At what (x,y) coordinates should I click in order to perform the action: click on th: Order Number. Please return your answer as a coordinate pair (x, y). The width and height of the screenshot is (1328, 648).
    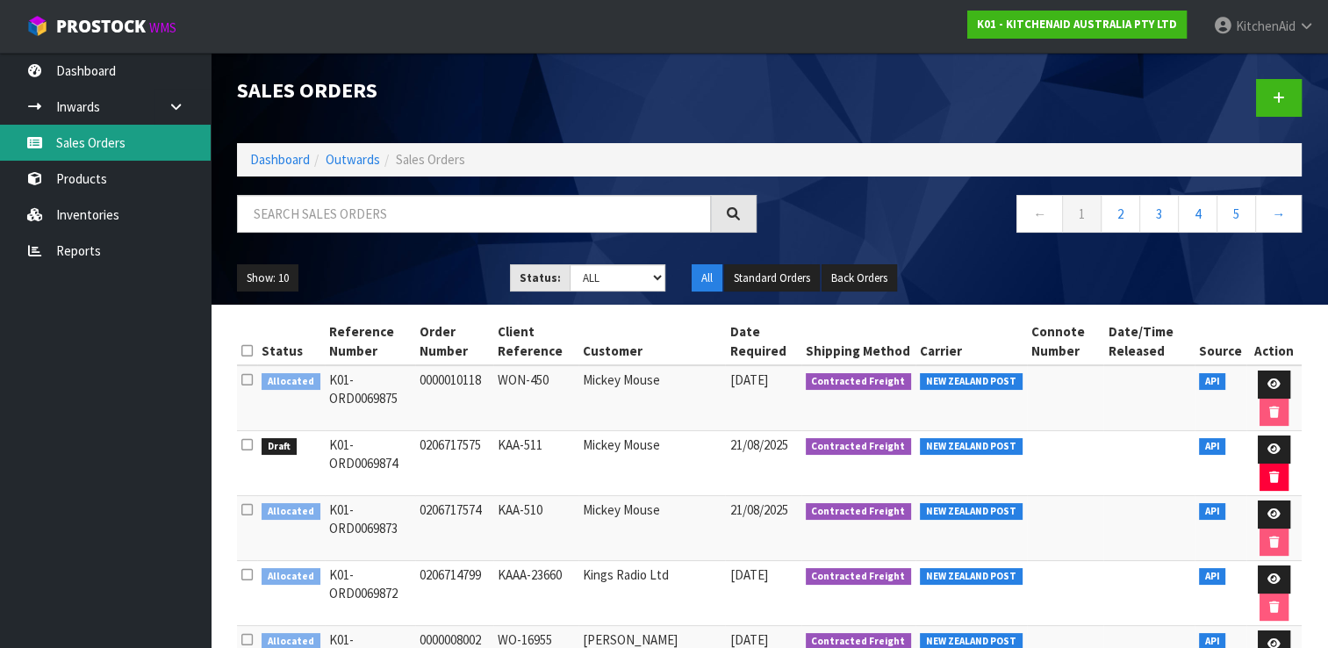
    Looking at the image, I should click on (454, 341).